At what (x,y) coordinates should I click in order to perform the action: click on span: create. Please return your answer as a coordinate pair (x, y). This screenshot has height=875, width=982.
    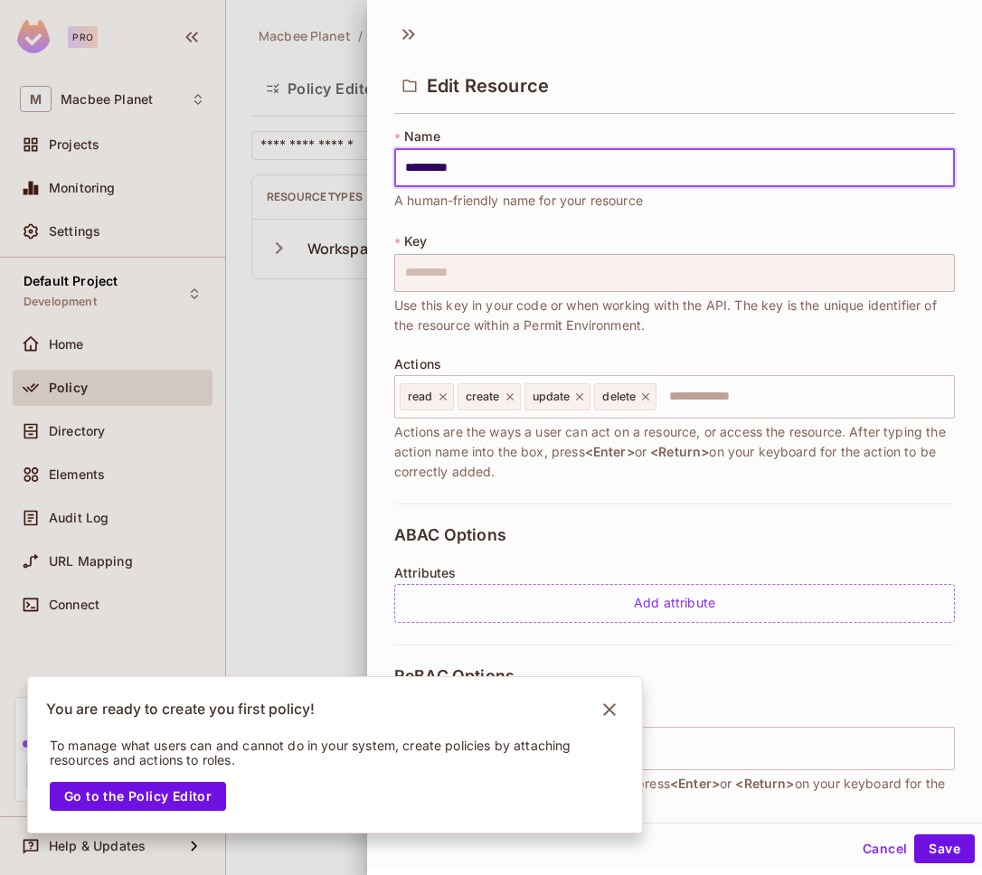
    Looking at the image, I should click on (483, 397).